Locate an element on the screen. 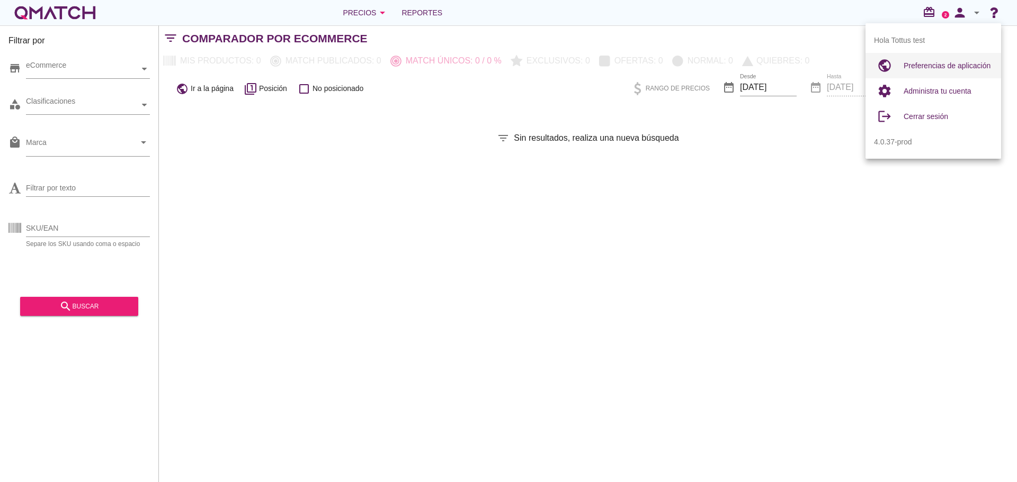 The width and height of the screenshot is (1017, 482). input: Desde is located at coordinates (768, 87).